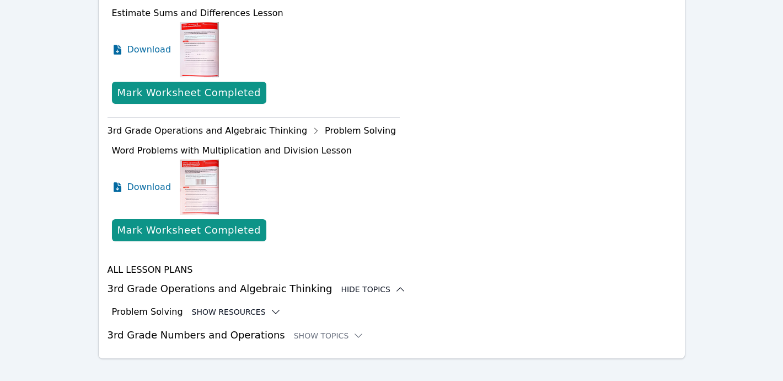  What do you see at coordinates (199, 50) in the screenshot?
I see `img: Estimate Sums and Differences Lesson` at bounding box center [199, 50].